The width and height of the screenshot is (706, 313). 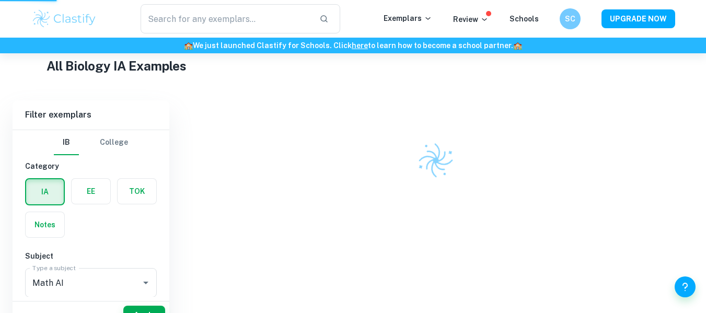 I want to click on p: Review, so click(x=471, y=19).